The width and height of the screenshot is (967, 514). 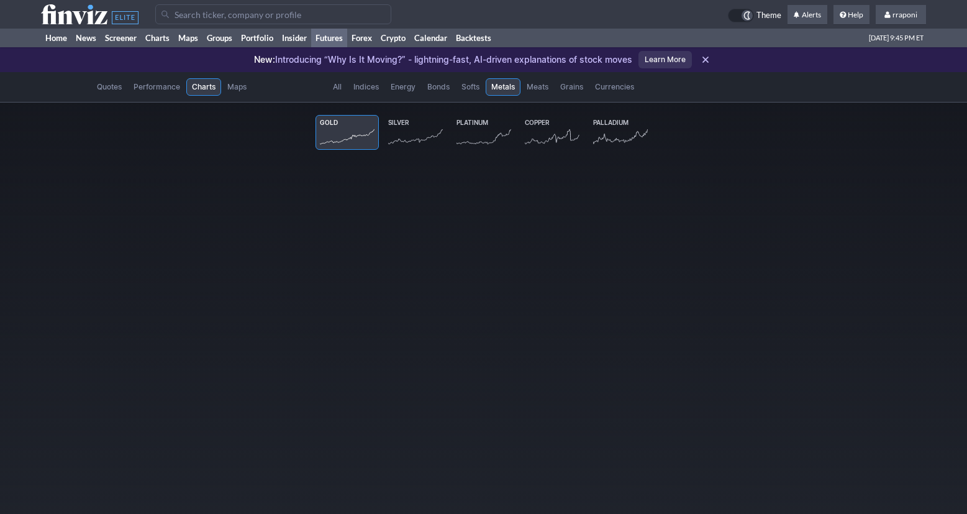 What do you see at coordinates (273, 14) in the screenshot?
I see `input: Search` at bounding box center [273, 14].